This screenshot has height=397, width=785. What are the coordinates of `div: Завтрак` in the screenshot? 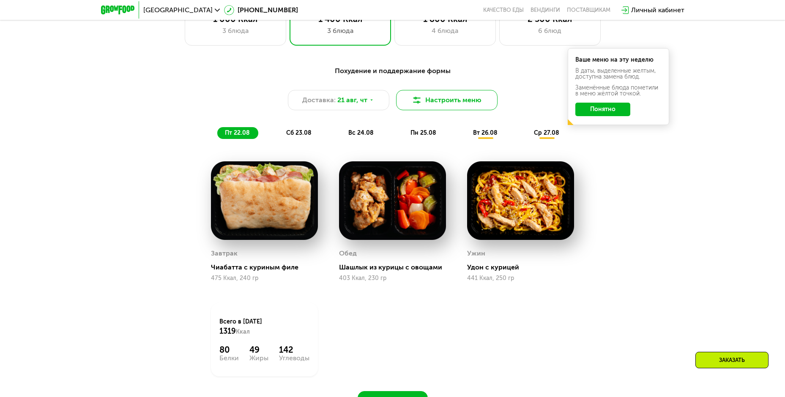 It's located at (224, 254).